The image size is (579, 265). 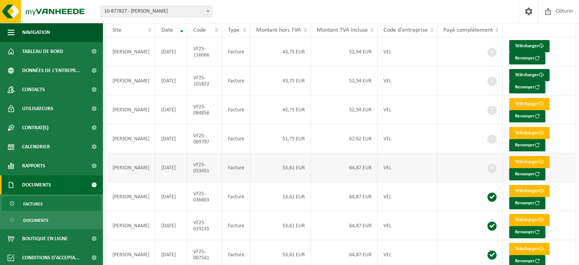 I want to click on td: VF25-053451, so click(x=205, y=168).